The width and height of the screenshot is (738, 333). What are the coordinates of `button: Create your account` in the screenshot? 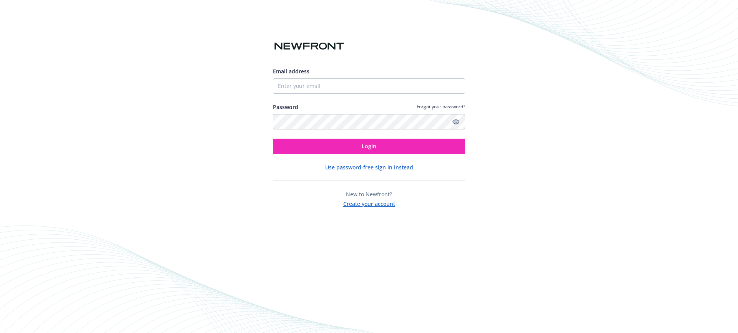 It's located at (369, 203).